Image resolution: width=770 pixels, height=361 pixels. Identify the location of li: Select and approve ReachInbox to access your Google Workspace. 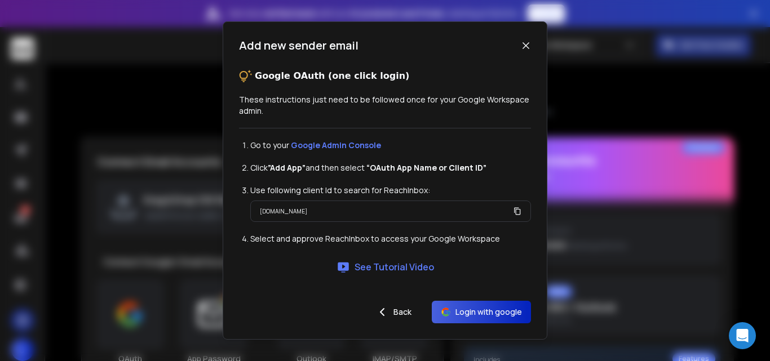
(390, 239).